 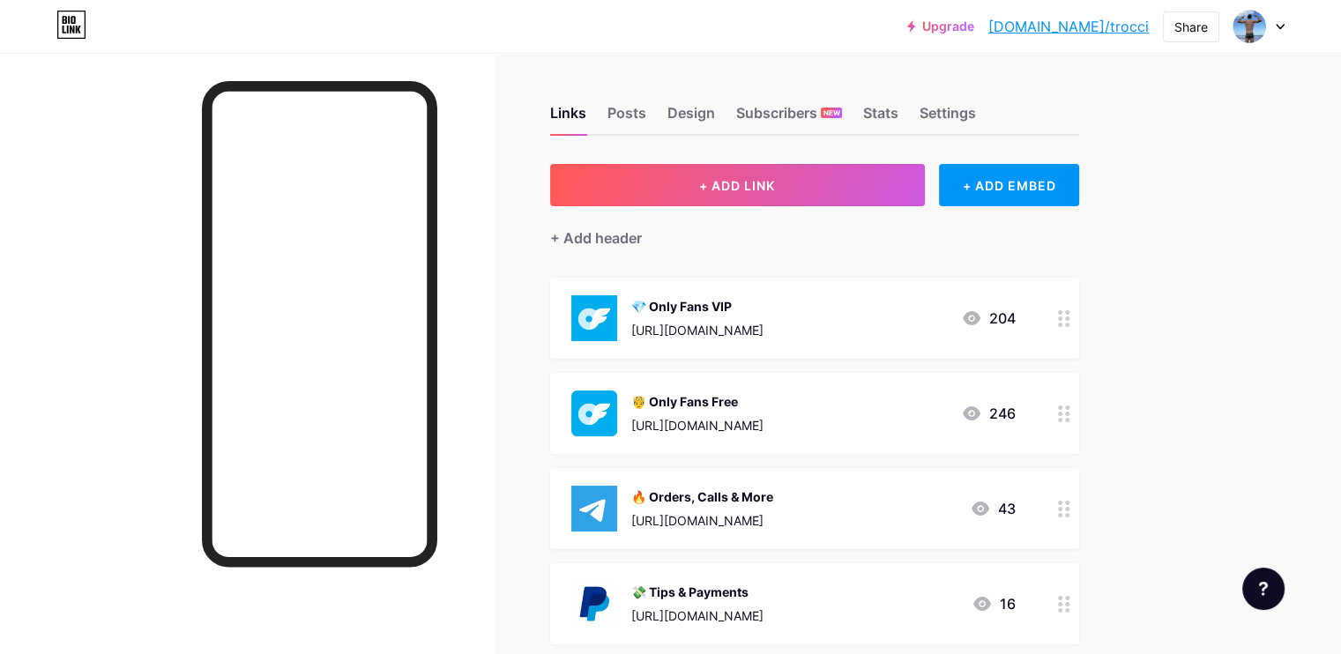 What do you see at coordinates (993, 604) in the screenshot?
I see `div: 16` at bounding box center [993, 604].